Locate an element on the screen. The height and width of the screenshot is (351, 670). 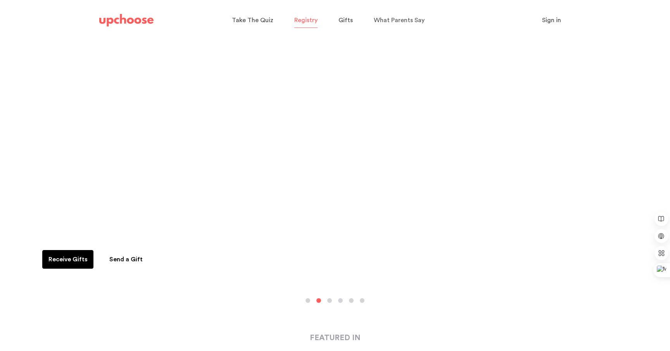
h2: Want to fund it with gifts? is located at coordinates (156, 214).